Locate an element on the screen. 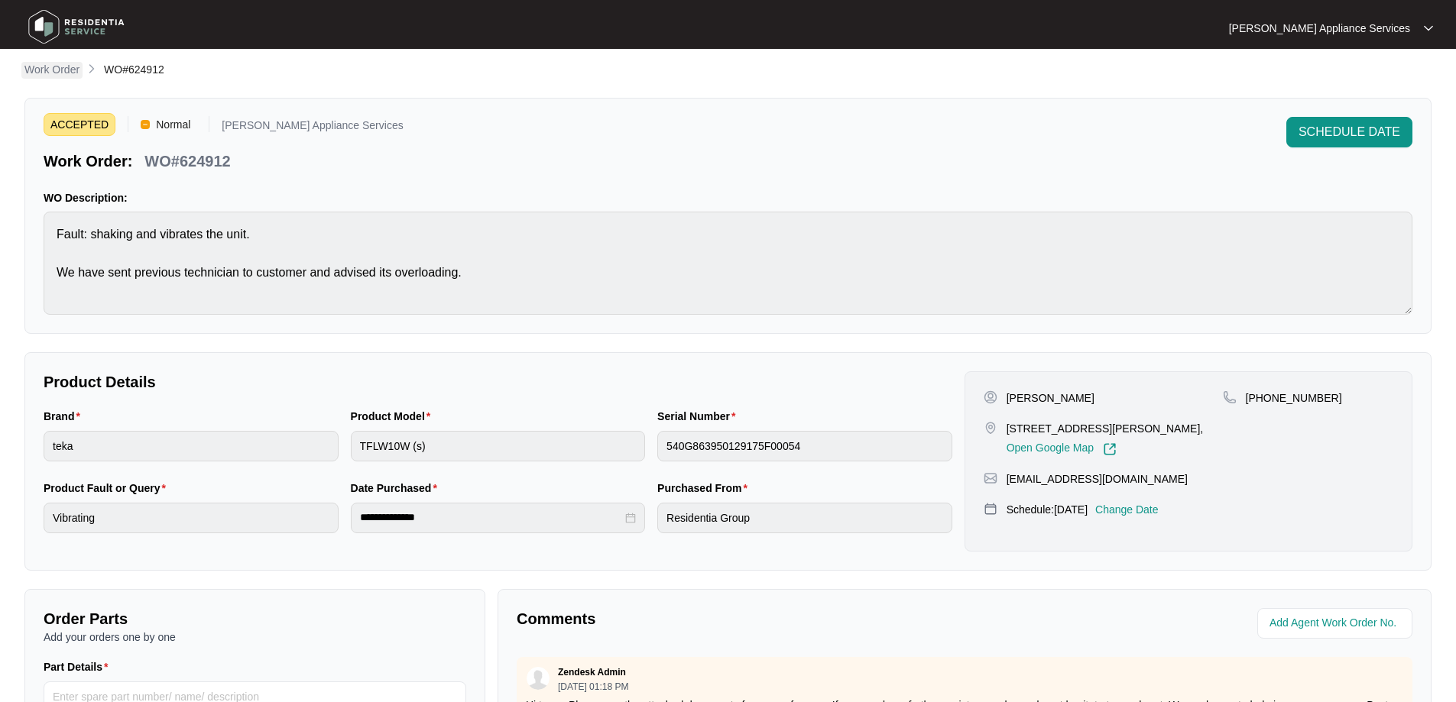 This screenshot has height=702, width=1456. a: Work Order is located at coordinates (52, 70).